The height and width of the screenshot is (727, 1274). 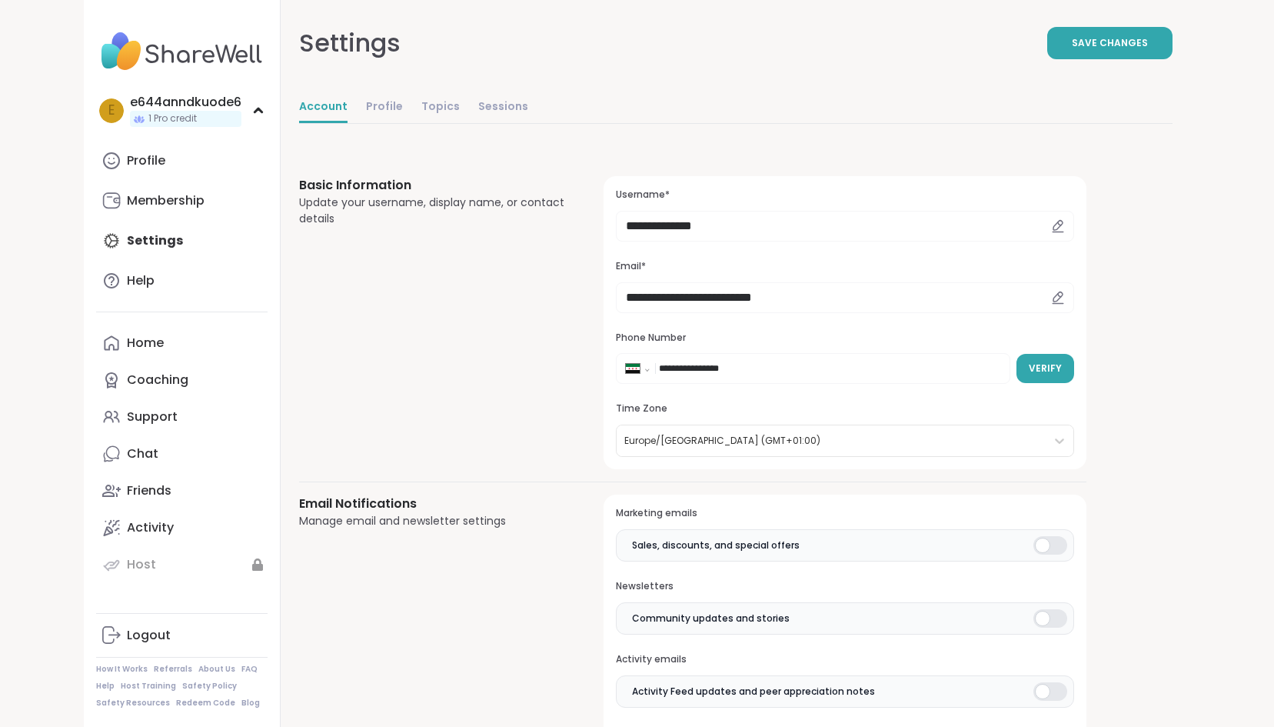 I want to click on a: Host, so click(x=181, y=564).